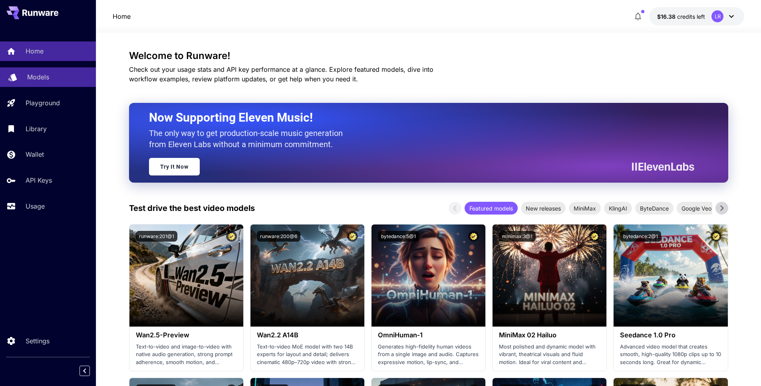 The image size is (761, 386). What do you see at coordinates (121, 16) in the screenshot?
I see `nav: breadcrumb` at bounding box center [121, 16].